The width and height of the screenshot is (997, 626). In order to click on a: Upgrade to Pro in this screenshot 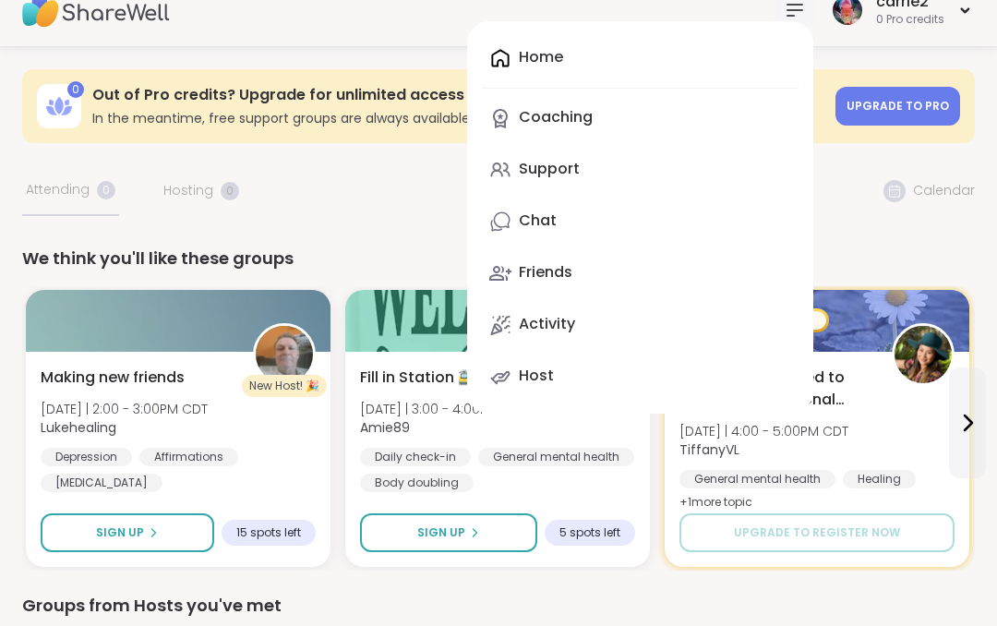, I will do `click(897, 106)`.